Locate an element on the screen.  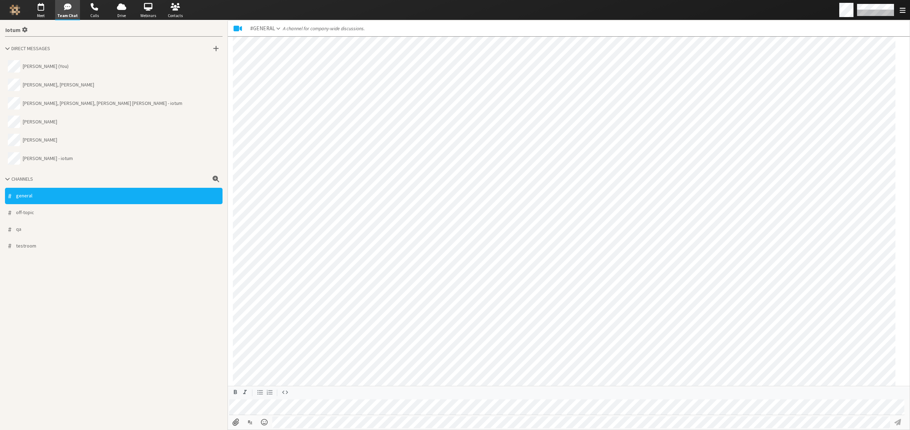
button: Start a meeting is located at coordinates (238, 28).